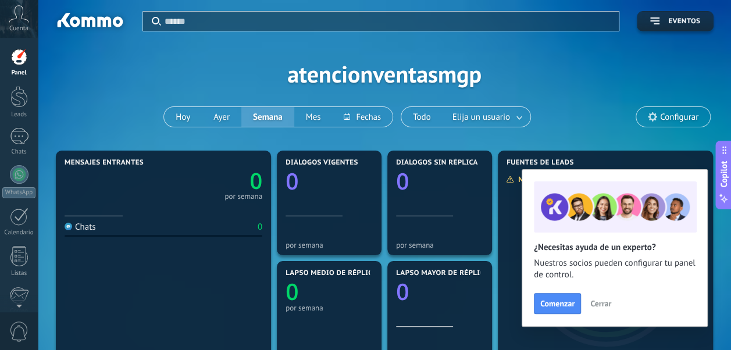 This screenshot has height=350, width=731. What do you see at coordinates (481, 117) in the screenshot?
I see `span: Elija un usuario` at bounding box center [481, 117].